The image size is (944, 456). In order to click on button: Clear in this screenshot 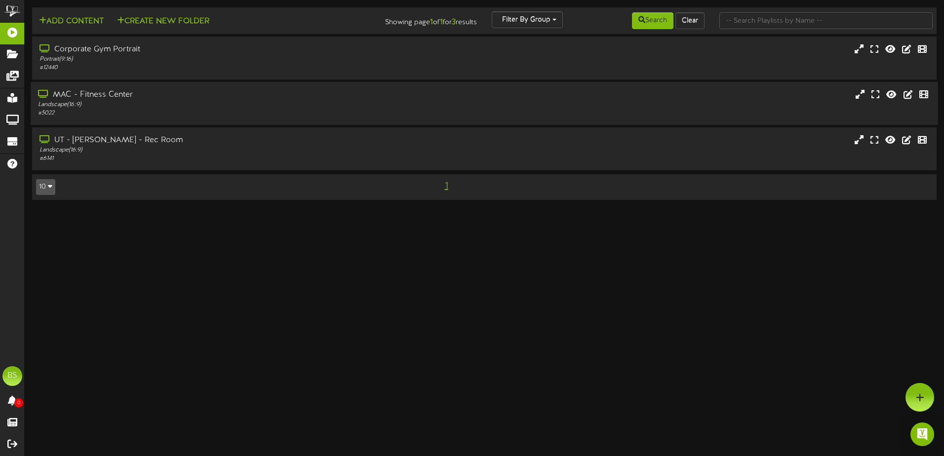, I will do `click(690, 21)`.